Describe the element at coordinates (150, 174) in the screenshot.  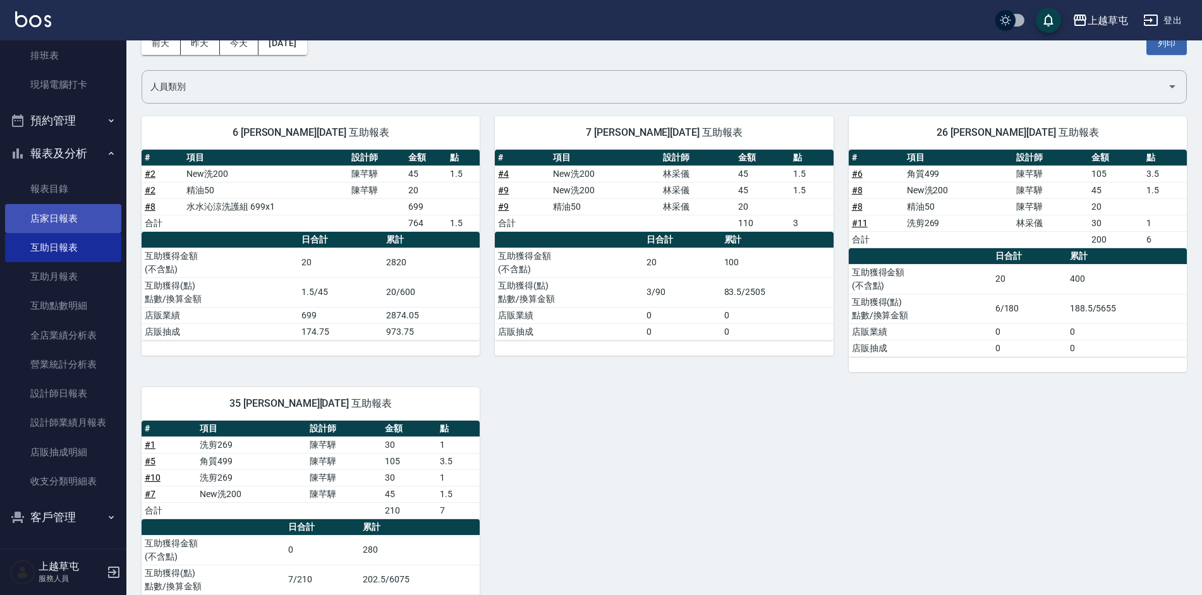
I see `a: #2` at that location.